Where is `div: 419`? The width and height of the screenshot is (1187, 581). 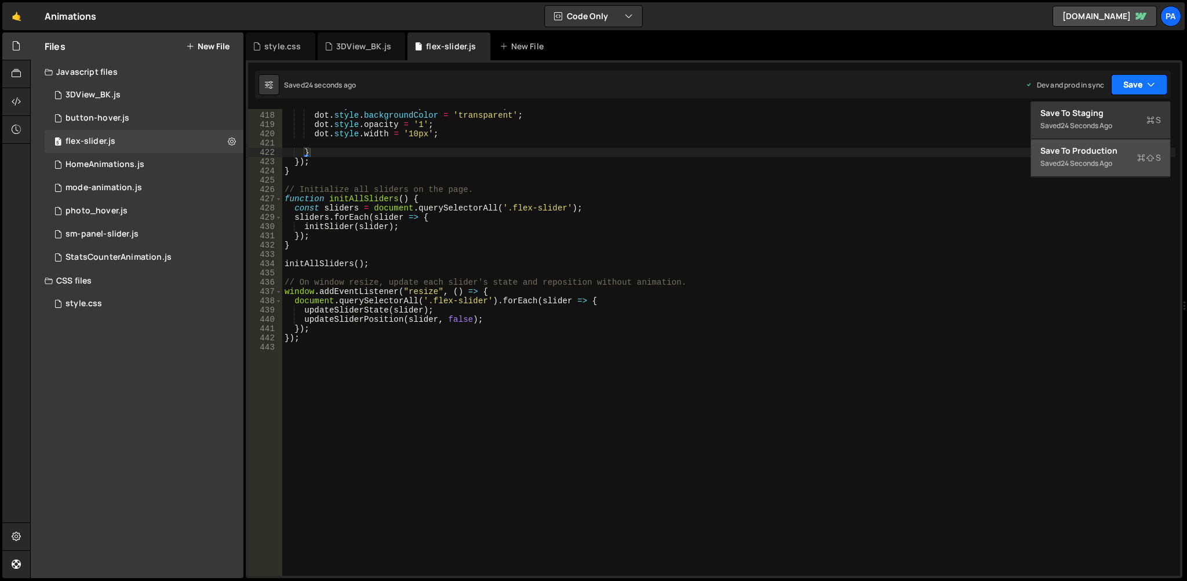
div: 419 is located at coordinates (265, 125).